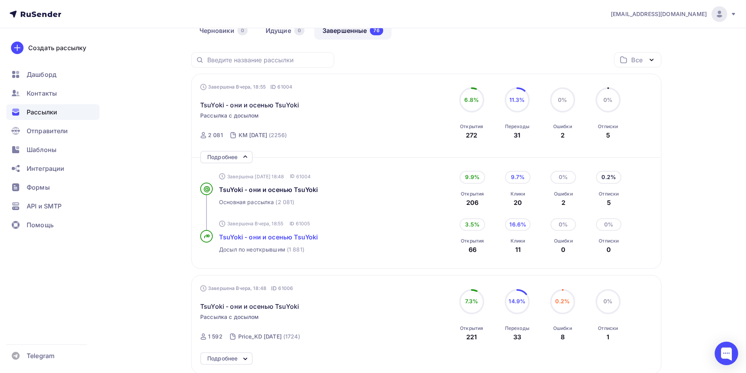 This screenshot has height=373, width=746. What do you see at coordinates (563, 337) in the screenshot?
I see `div: 8` at bounding box center [563, 337].